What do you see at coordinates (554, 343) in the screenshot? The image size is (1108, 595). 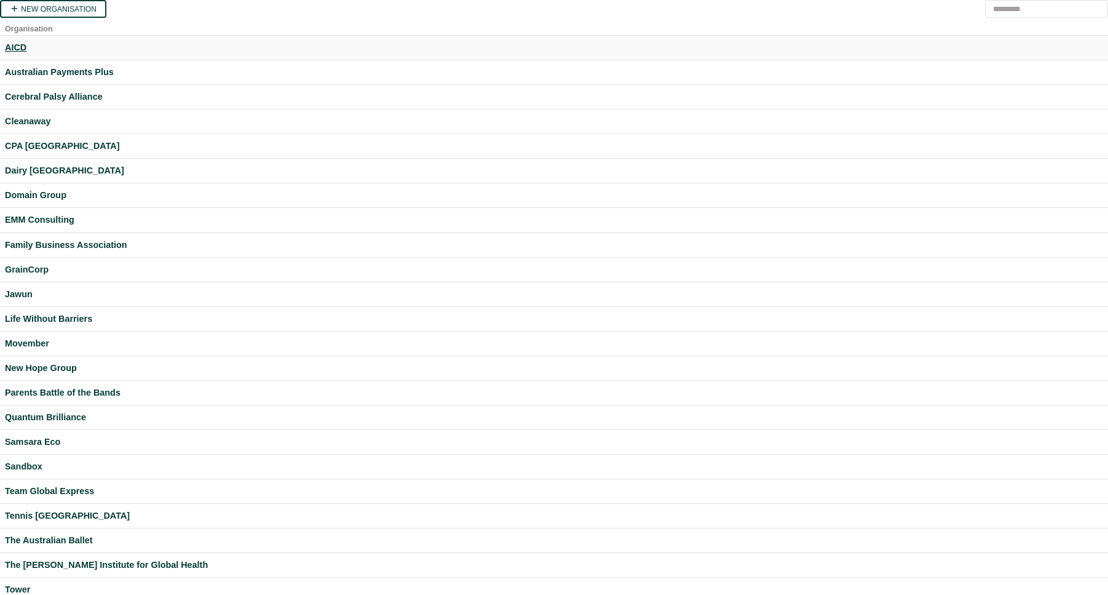 I see `a: Movember` at bounding box center [554, 343].